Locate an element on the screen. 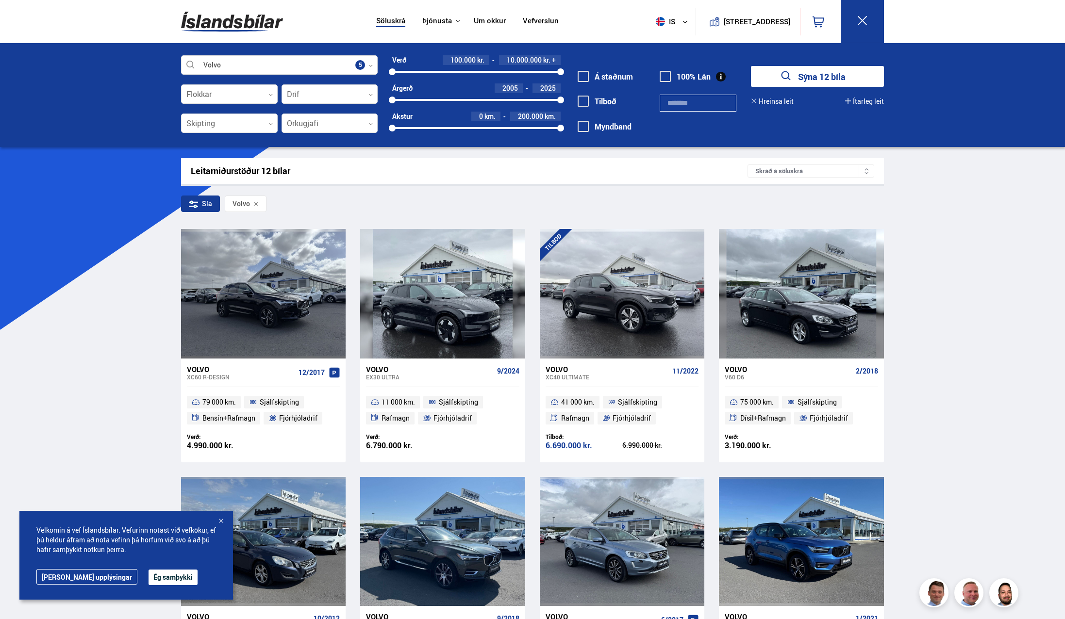 The width and height of the screenshot is (1065, 619). div: Tilboð: is located at coordinates (584, 437).